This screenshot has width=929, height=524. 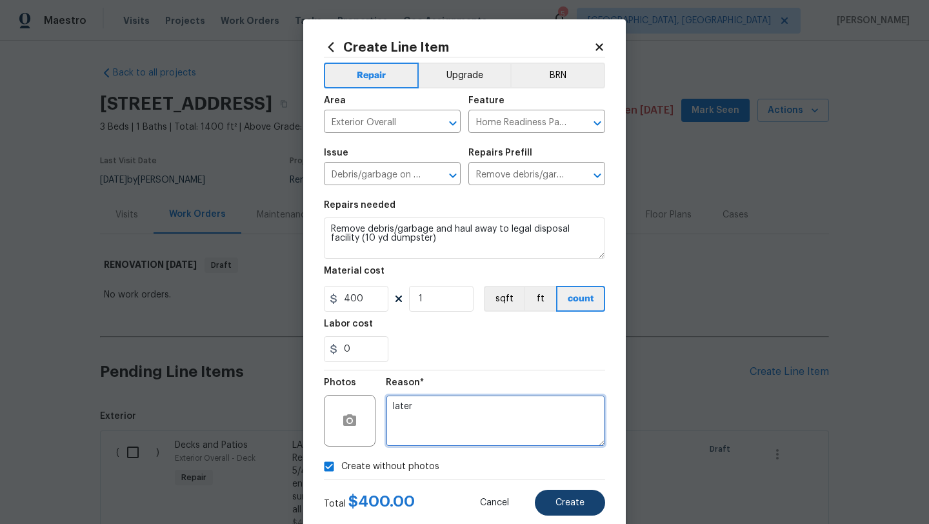 What do you see at coordinates (340, 382) in the screenshot?
I see `h5: Photos` at bounding box center [340, 382].